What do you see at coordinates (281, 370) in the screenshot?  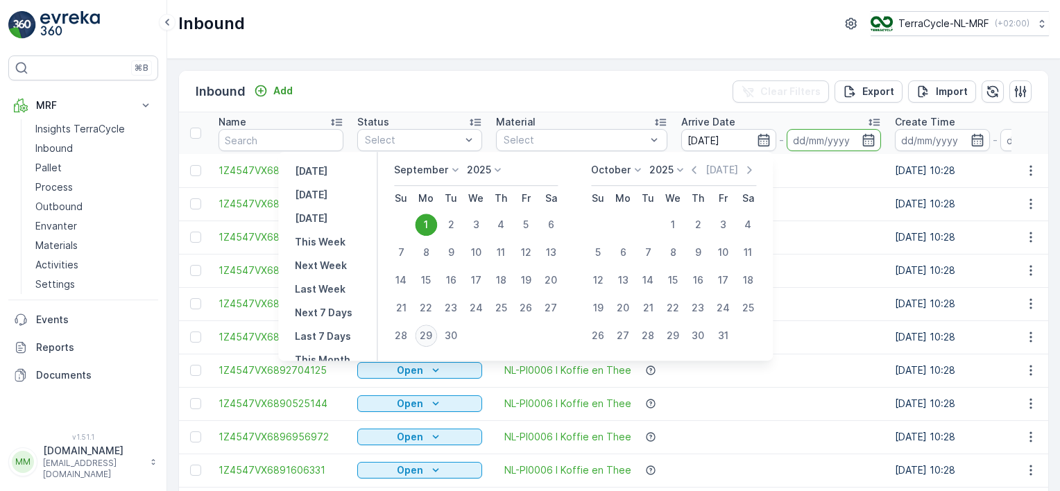 I see `span: 1Z4547VX6892704125` at bounding box center [281, 370].